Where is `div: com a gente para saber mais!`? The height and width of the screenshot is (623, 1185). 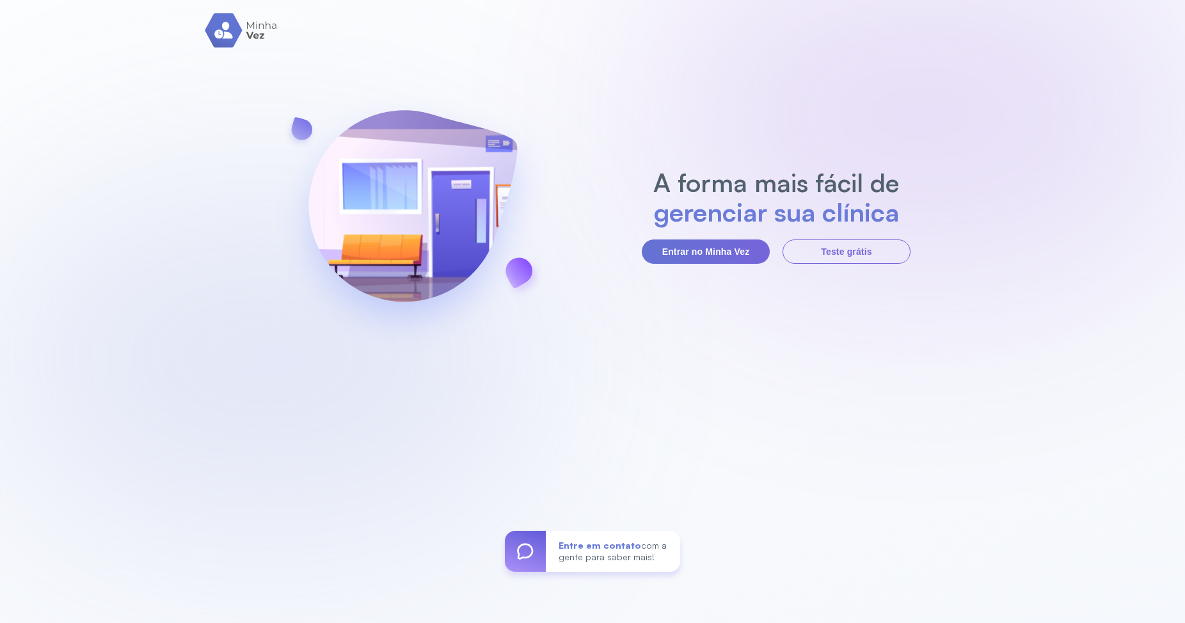 div: com a gente para saber mais! is located at coordinates (613, 551).